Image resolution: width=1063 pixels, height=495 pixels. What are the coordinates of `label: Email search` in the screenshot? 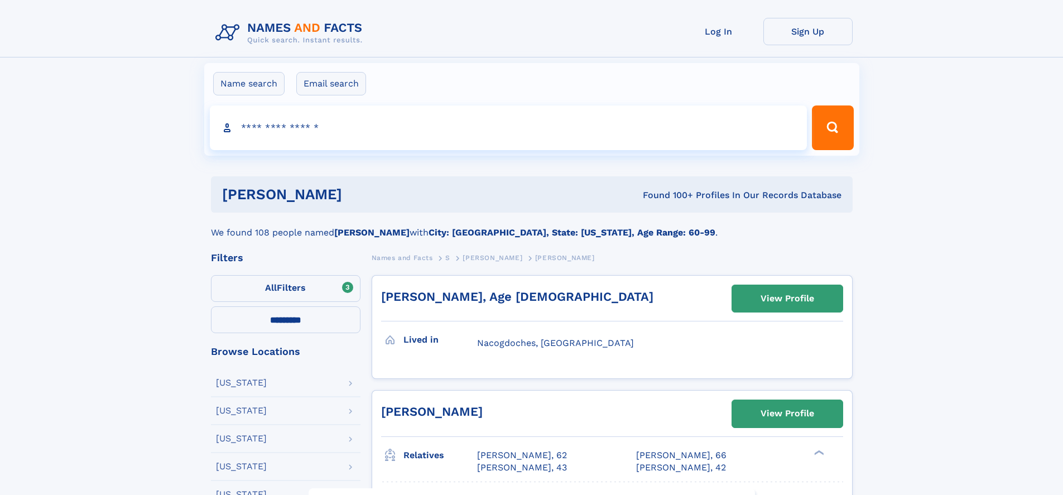 It's located at (331, 84).